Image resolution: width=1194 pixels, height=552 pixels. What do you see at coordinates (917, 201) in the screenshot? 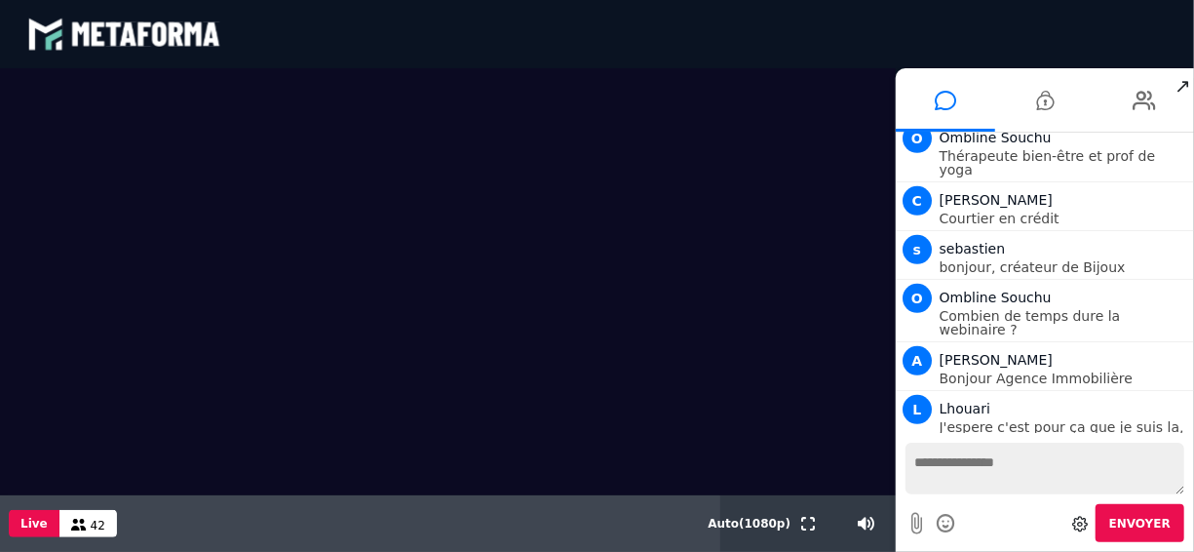
I see `span: C` at bounding box center [917, 201].